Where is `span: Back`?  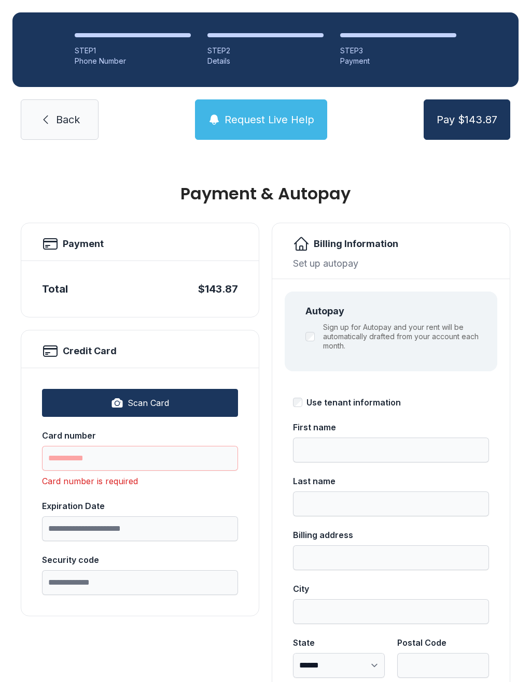 span: Back is located at coordinates (68, 120).